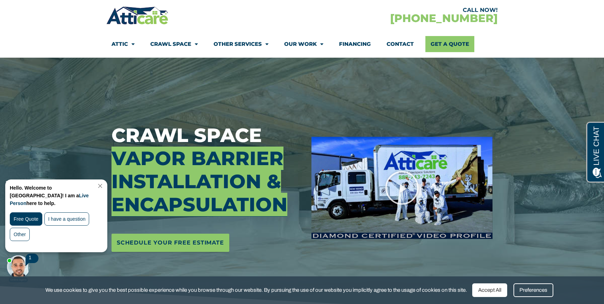 Image resolution: width=604 pixels, height=304 pixels. Describe the element at coordinates (400, 44) in the screenshot. I see `a: Contact` at that location.